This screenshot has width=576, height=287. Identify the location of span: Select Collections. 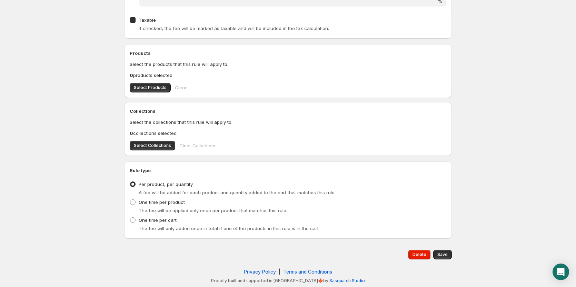
(152, 146).